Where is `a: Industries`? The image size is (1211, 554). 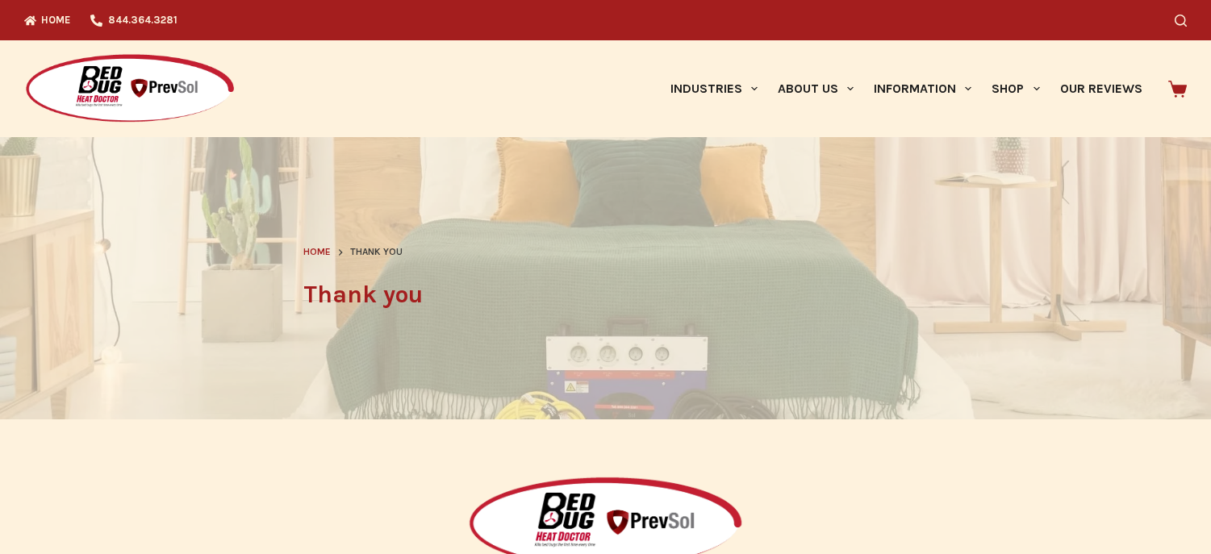 a: Industries is located at coordinates (713, 89).